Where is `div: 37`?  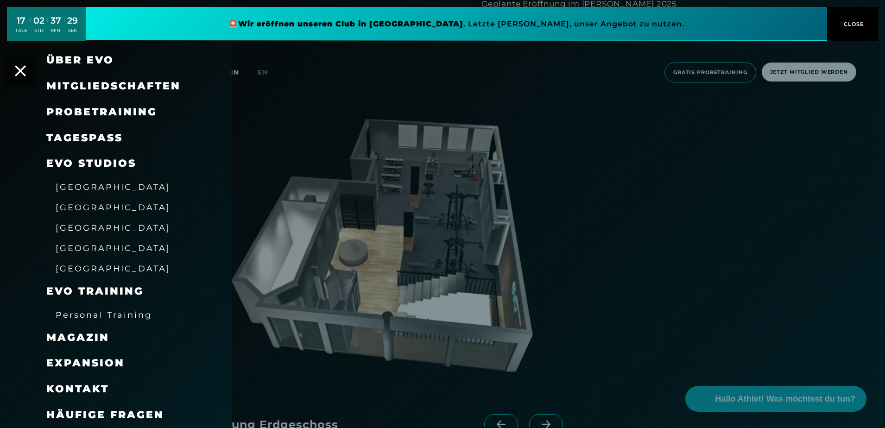 div: 37 is located at coordinates (56, 20).